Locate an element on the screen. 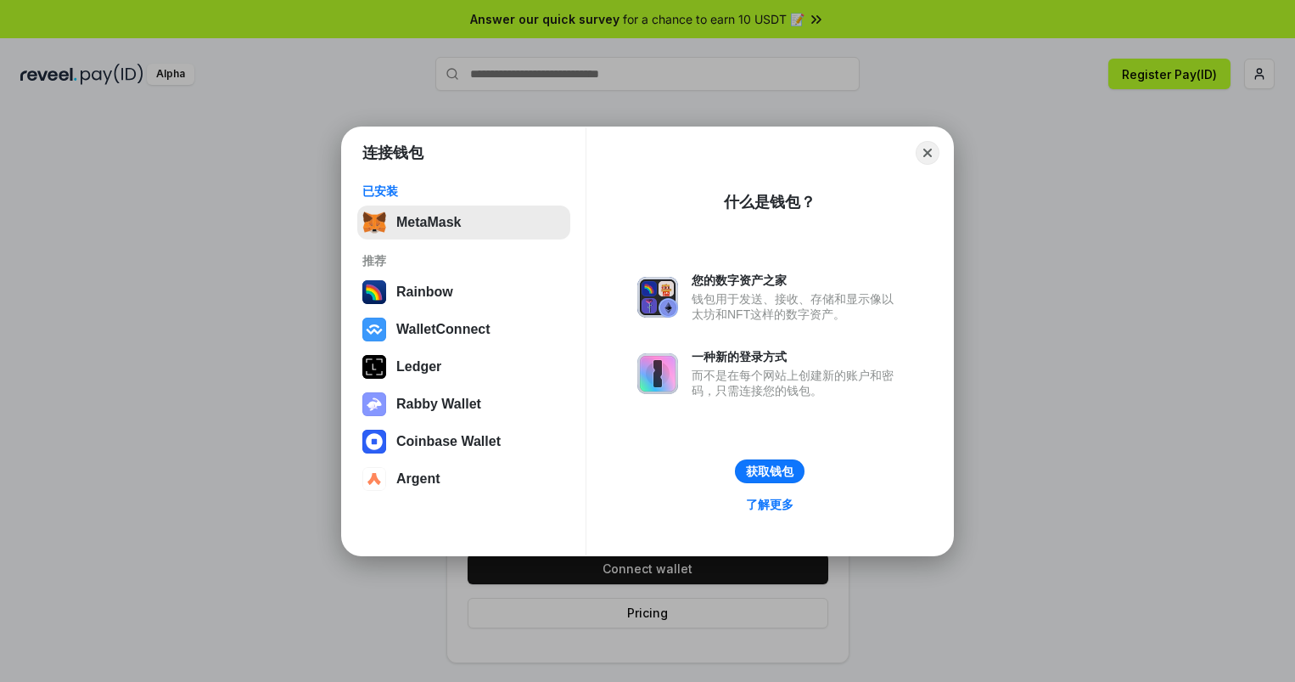 The width and height of the screenshot is (1295, 682). div: MetaMask is located at coordinates (429, 222).